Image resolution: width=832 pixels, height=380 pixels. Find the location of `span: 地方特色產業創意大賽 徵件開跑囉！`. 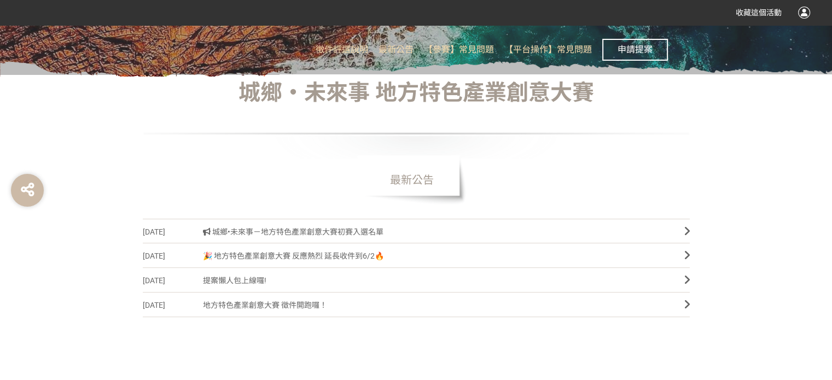

span: 地方特色產業創意大賽 徵件開跑囉！ is located at coordinates (435, 305).